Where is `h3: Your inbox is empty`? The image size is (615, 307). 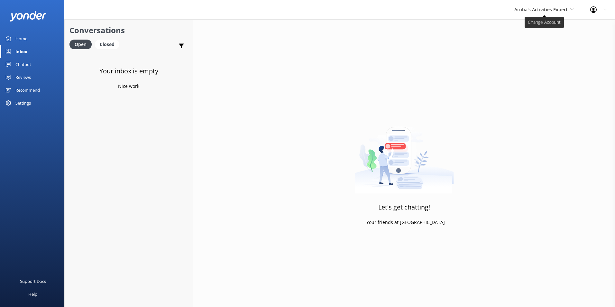
h3: Your inbox is empty is located at coordinates (129, 71).